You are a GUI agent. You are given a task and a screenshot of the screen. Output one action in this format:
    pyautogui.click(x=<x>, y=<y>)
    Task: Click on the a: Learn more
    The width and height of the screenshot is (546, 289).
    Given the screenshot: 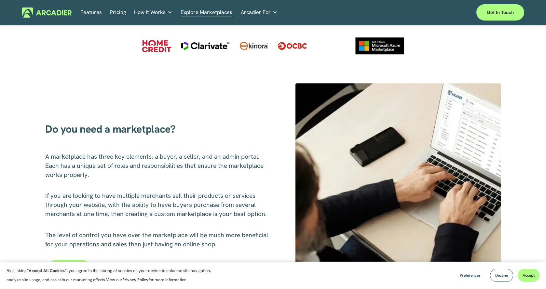 What is the action you would take?
    pyautogui.click(x=69, y=271)
    